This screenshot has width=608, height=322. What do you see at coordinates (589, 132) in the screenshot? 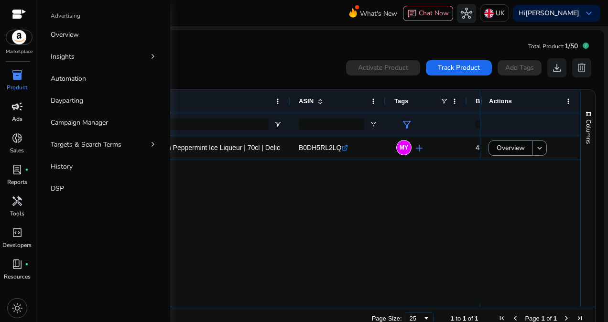
I see `span: Columns` at bounding box center [589, 132].